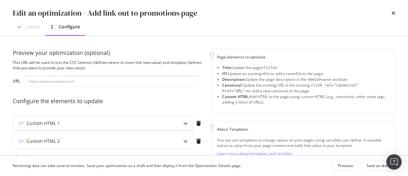 The width and height of the screenshot is (408, 176). I want to click on div: Configure, so click(69, 27).